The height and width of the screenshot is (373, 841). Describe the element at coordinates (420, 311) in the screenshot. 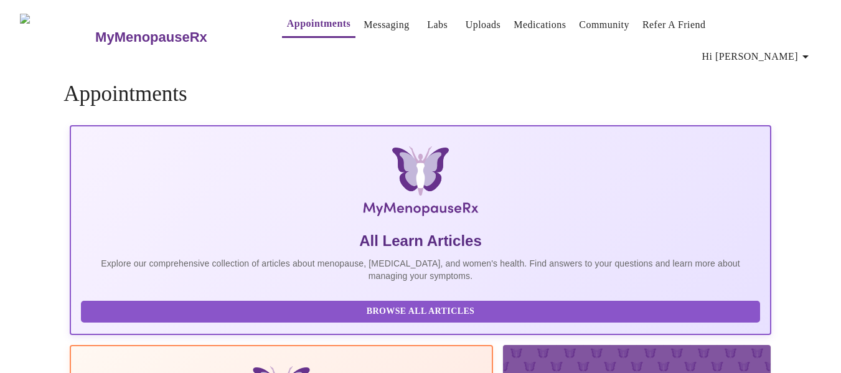

I see `button: Browse All Articles` at that location.